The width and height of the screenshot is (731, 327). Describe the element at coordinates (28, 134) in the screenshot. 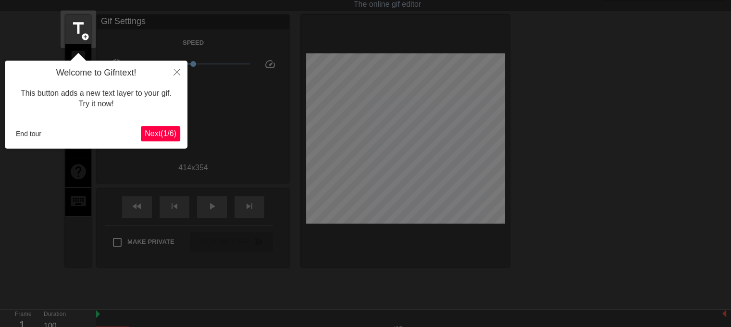

I see `button: End tour` at that location.